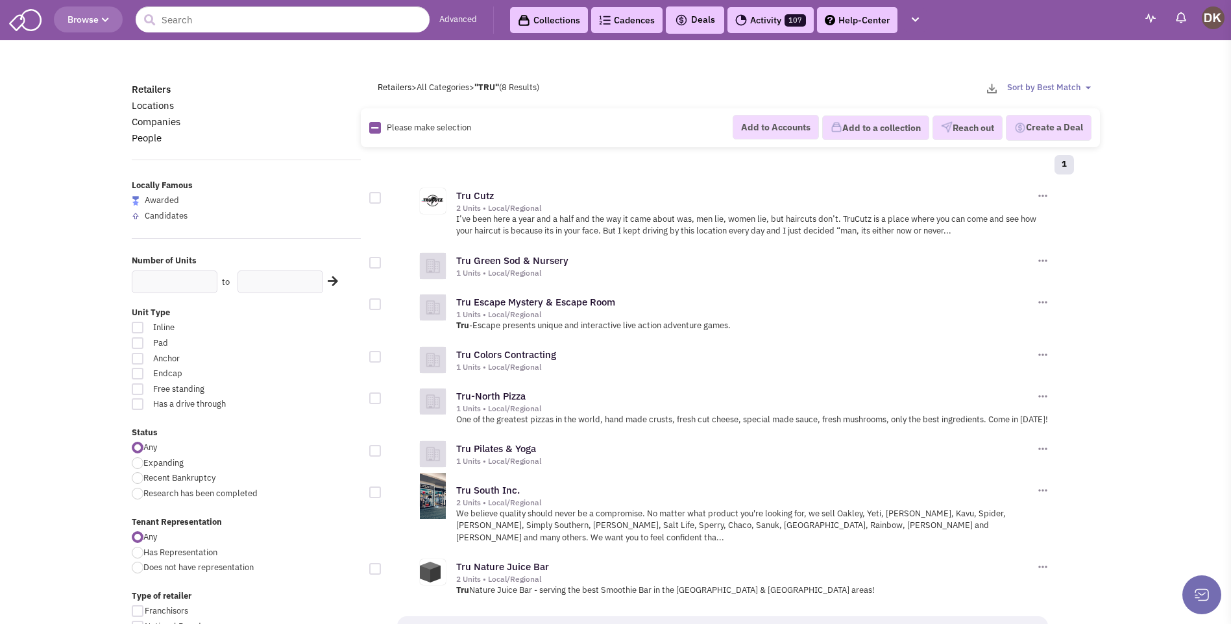 Image resolution: width=1231 pixels, height=624 pixels. What do you see at coordinates (857, 20) in the screenshot?
I see `a: Help-Center` at bounding box center [857, 20].